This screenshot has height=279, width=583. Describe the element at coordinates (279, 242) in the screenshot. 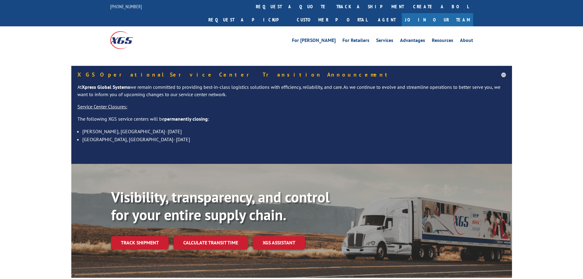

I see `a: XGS ASSISTANT` at that location.